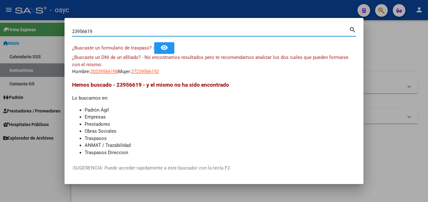 This screenshot has width=428, height=202. Describe the element at coordinates (214, 65) in the screenshot. I see `div: Hombre: Mujer:` at that location.